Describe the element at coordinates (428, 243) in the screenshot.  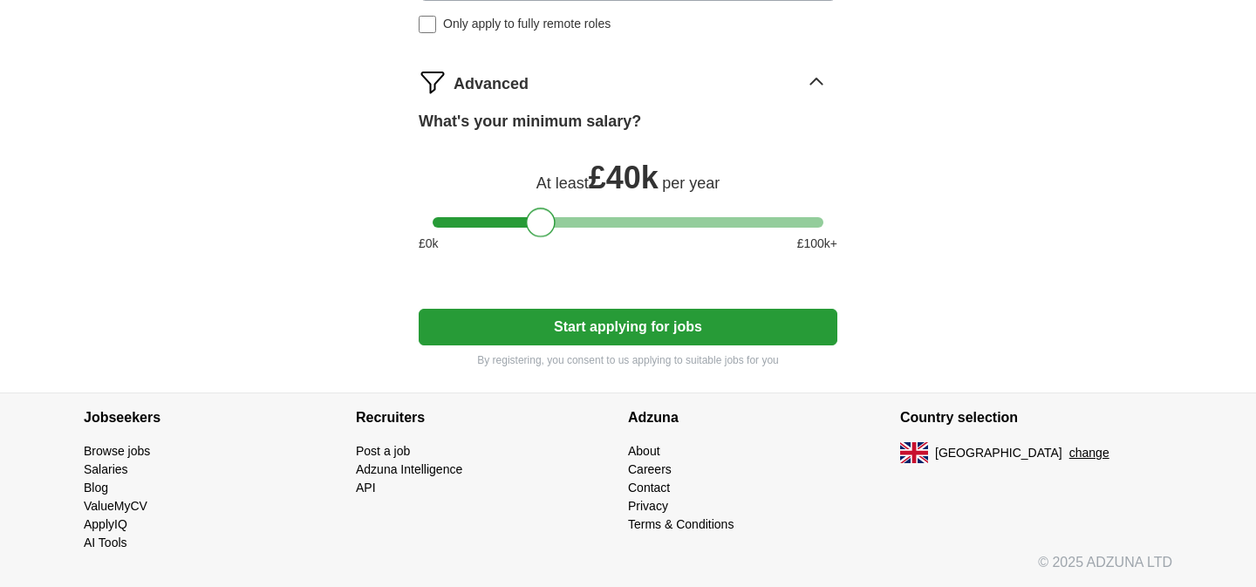
I see `span: £ 0 k` at that location.